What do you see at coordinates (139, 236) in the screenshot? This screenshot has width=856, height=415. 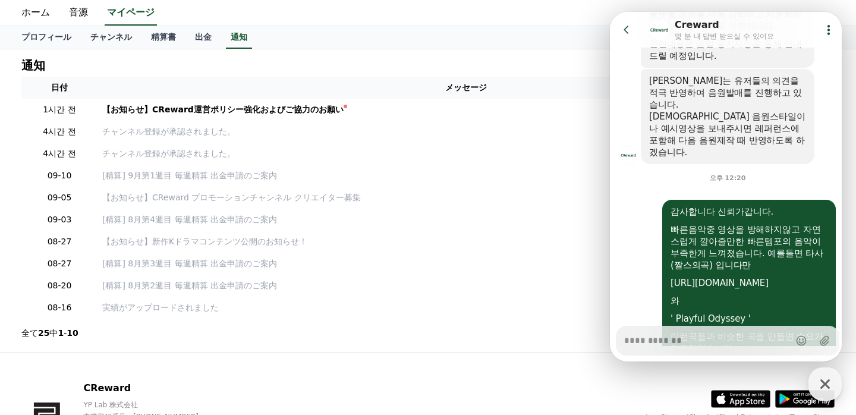 I see `div: 빠른음악중 영상을 방해하지않고 자연스럽게 깔아줄만한 빠른템포의 음악이 부족한게 느껴졌습니다. 예를들면 타사 (짤스의곡) 입니다만` at bounding box center [139, 236].